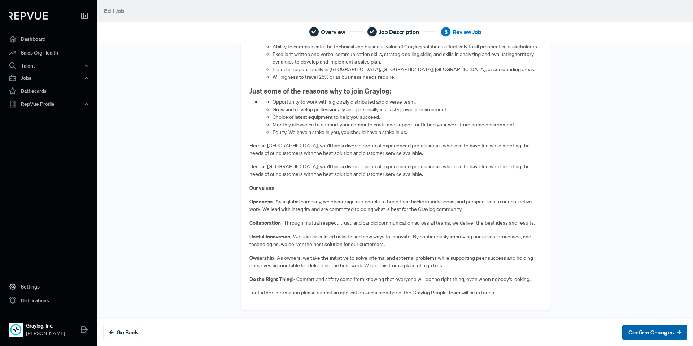  I want to click on strong: Openness, so click(261, 201).